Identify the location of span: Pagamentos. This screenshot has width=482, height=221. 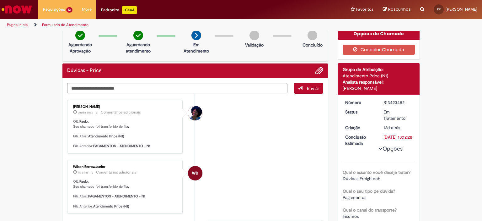
(354, 197).